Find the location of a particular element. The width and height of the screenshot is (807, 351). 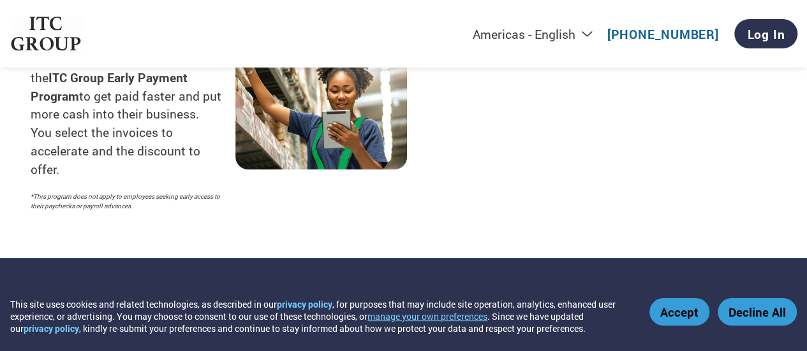

button: manage your own preferences is located at coordinates (427, 316).